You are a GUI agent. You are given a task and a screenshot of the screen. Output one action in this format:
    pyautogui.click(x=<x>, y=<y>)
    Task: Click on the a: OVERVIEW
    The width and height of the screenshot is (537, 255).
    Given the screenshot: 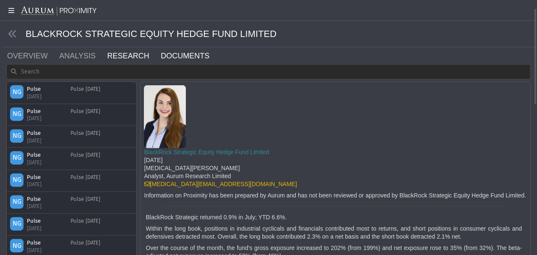 What is the action you would take?
    pyautogui.click(x=32, y=56)
    